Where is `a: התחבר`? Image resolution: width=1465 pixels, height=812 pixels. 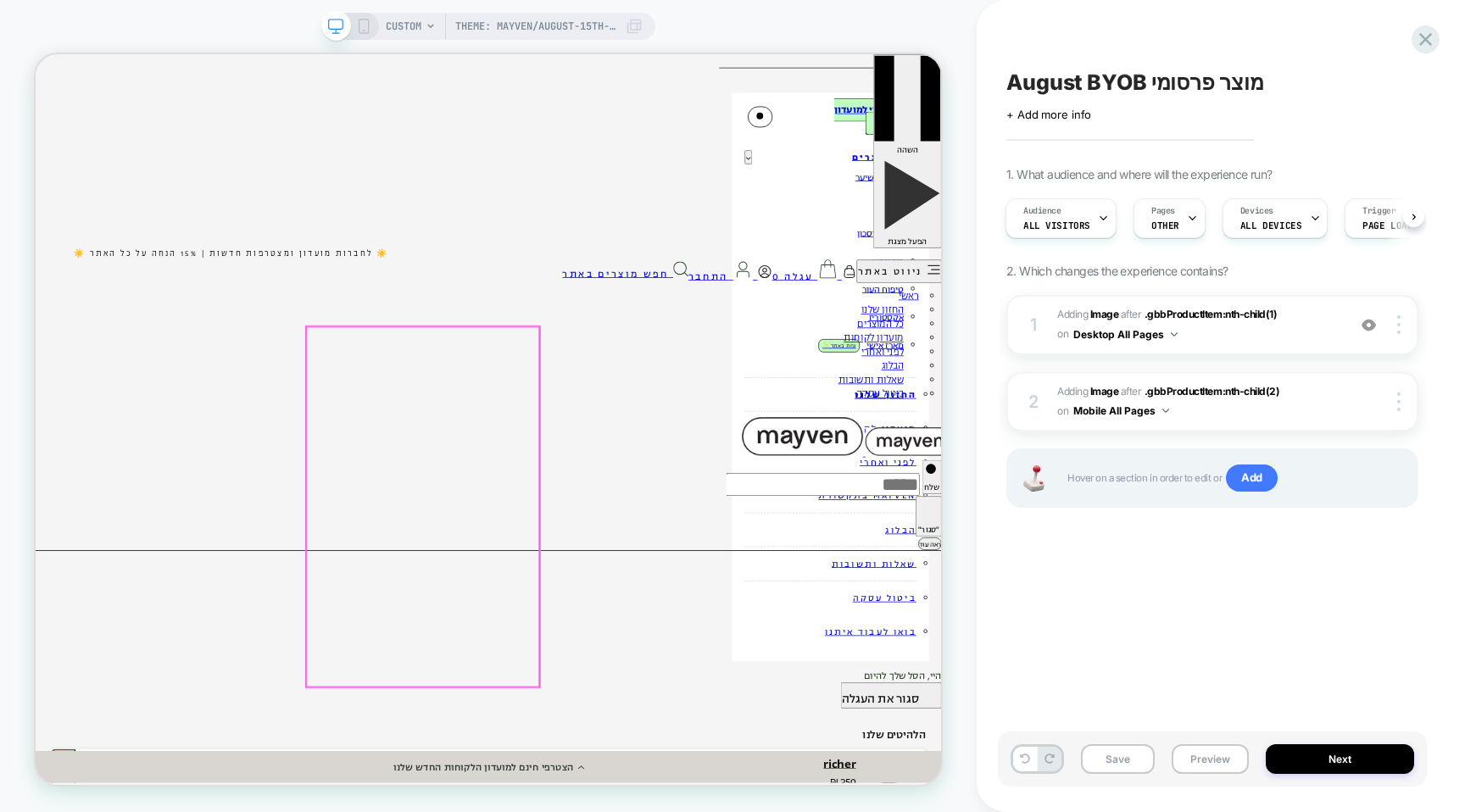
a: התחבר is located at coordinates (925, 289).